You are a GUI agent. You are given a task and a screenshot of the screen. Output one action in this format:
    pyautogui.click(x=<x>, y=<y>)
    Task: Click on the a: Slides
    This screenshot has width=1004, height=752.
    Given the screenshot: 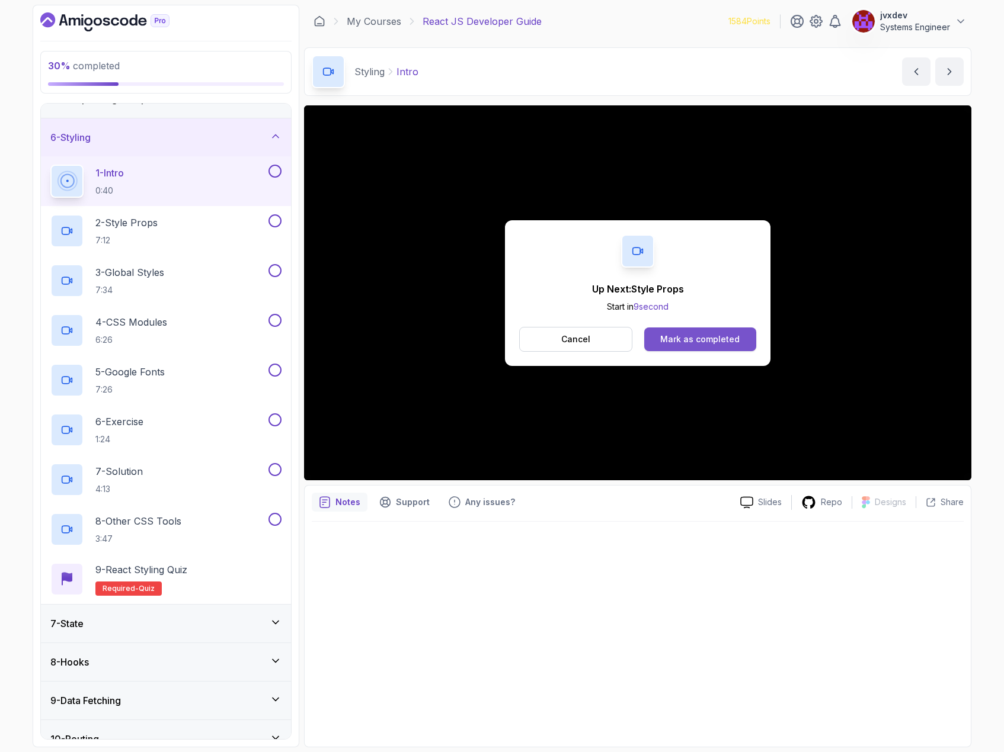 What is the action you would take?
    pyautogui.click(x=761, y=502)
    